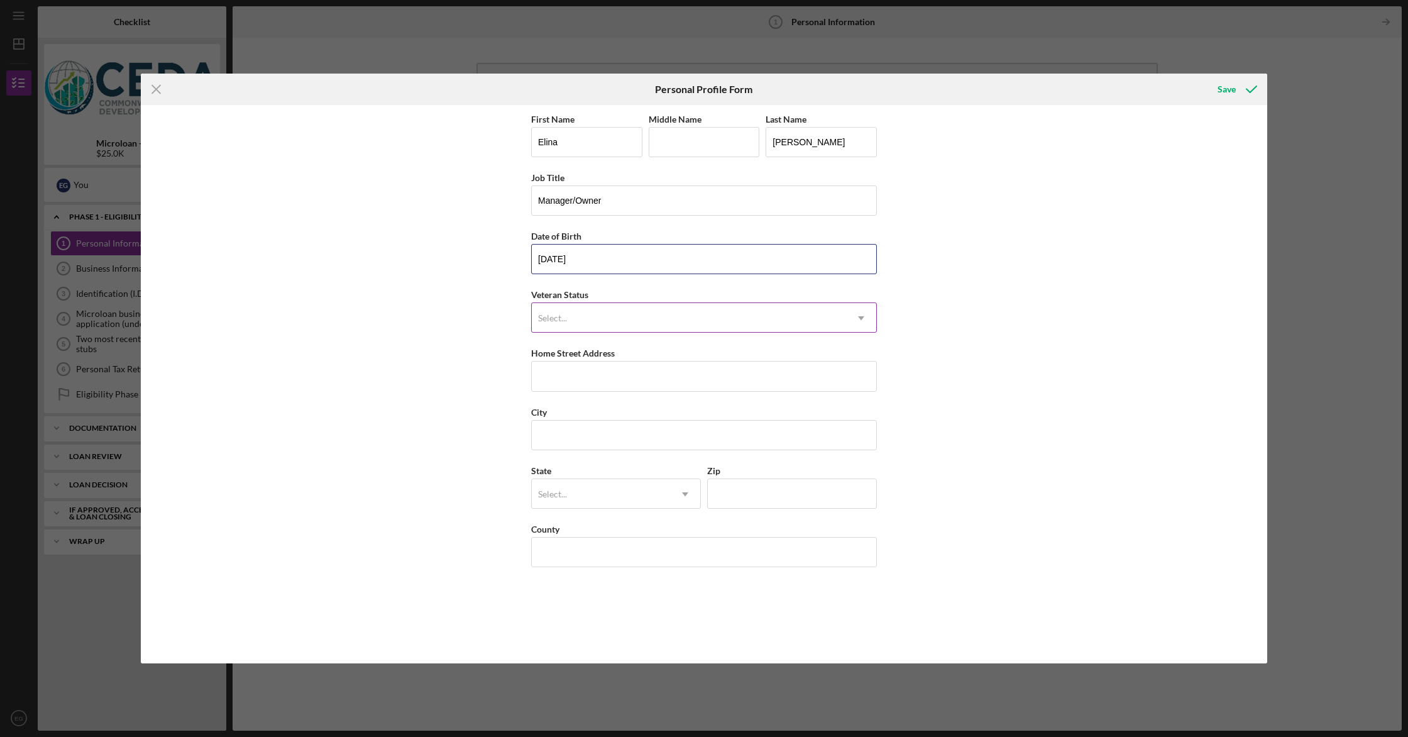 This screenshot has width=1408, height=737. I want to click on label: First Name, so click(553, 119).